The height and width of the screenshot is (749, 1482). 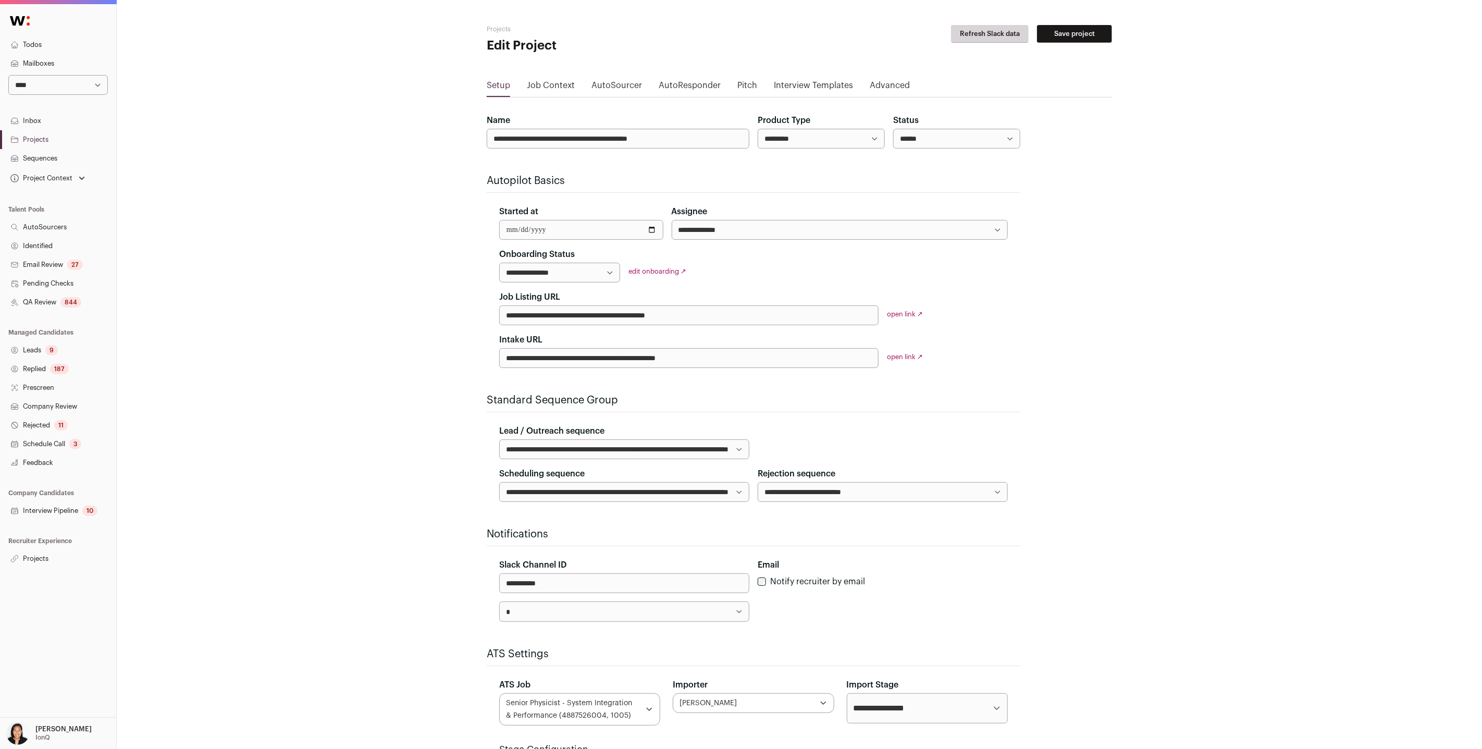 I want to click on label: Rejection sequence, so click(x=796, y=474).